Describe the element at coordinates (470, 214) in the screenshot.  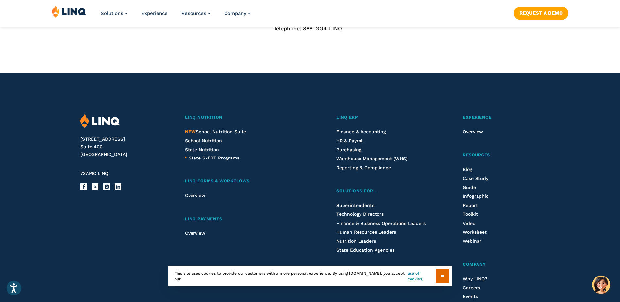
I see `a: Toolkit` at that location.